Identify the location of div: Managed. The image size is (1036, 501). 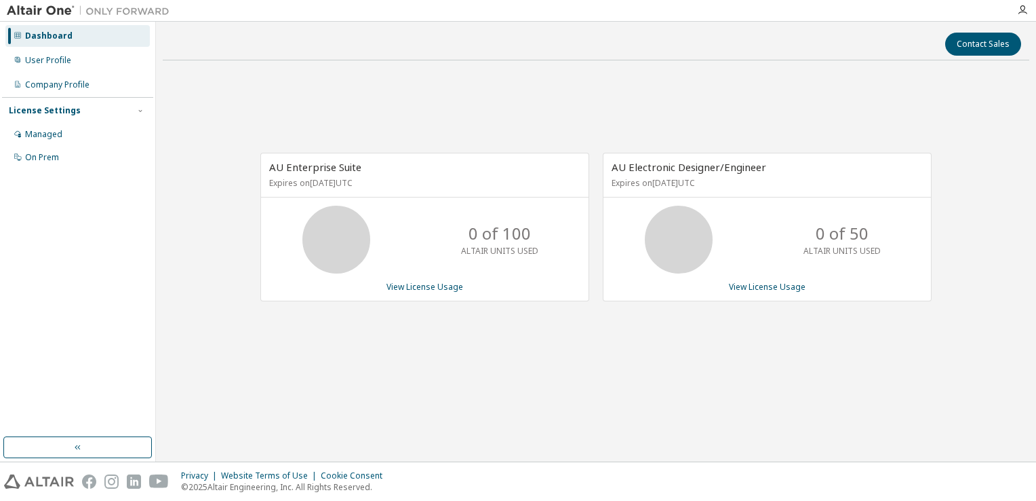
(43, 134).